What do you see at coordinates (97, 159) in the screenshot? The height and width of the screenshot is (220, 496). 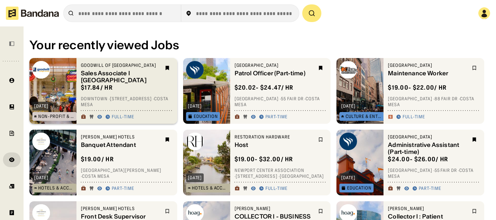 I see `div: $ 19.00 / hr` at bounding box center [97, 159].